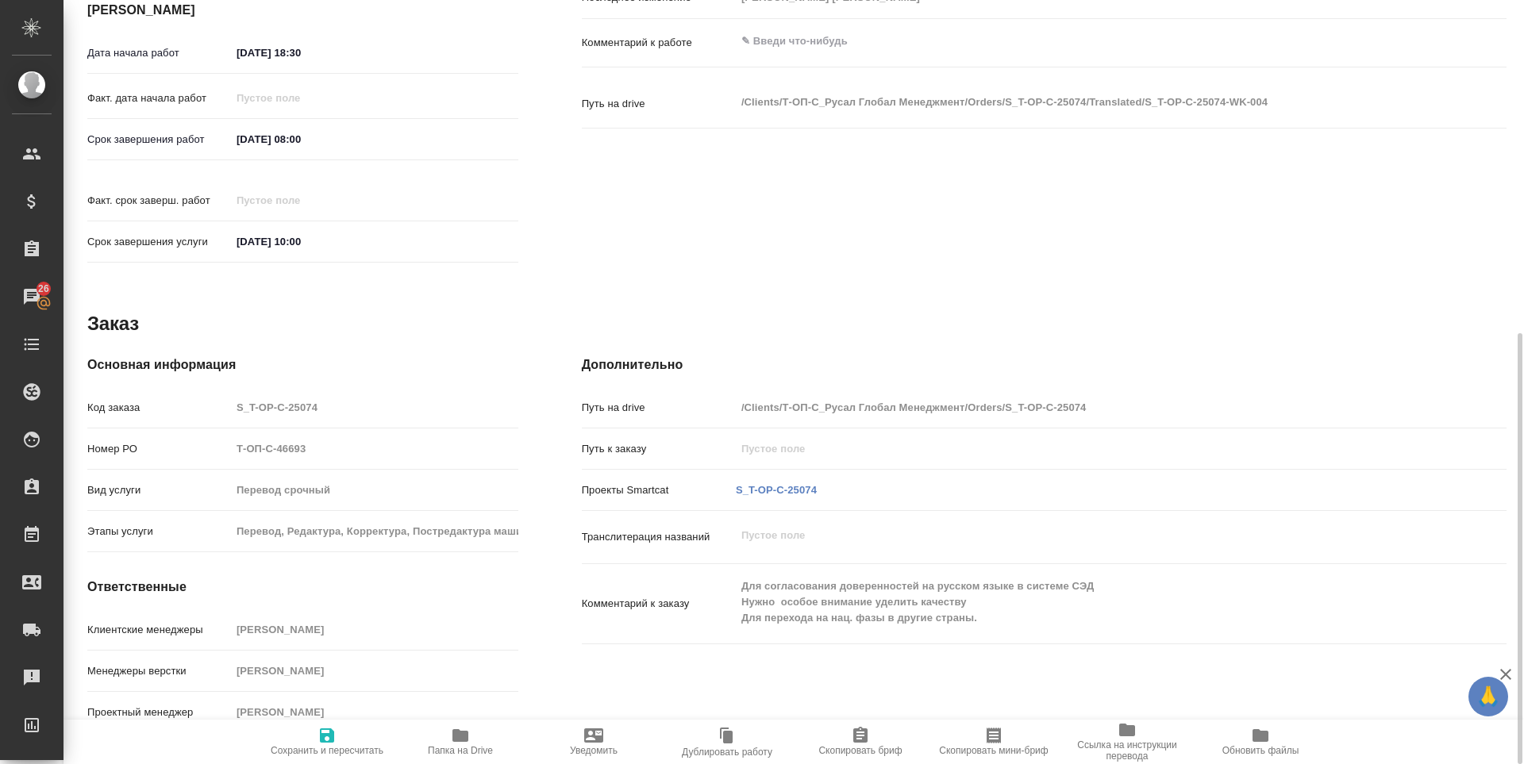 Image resolution: width=1524 pixels, height=764 pixels. Describe the element at coordinates (159, 713) in the screenshot. I see `p: Проектный менеджер` at that location.